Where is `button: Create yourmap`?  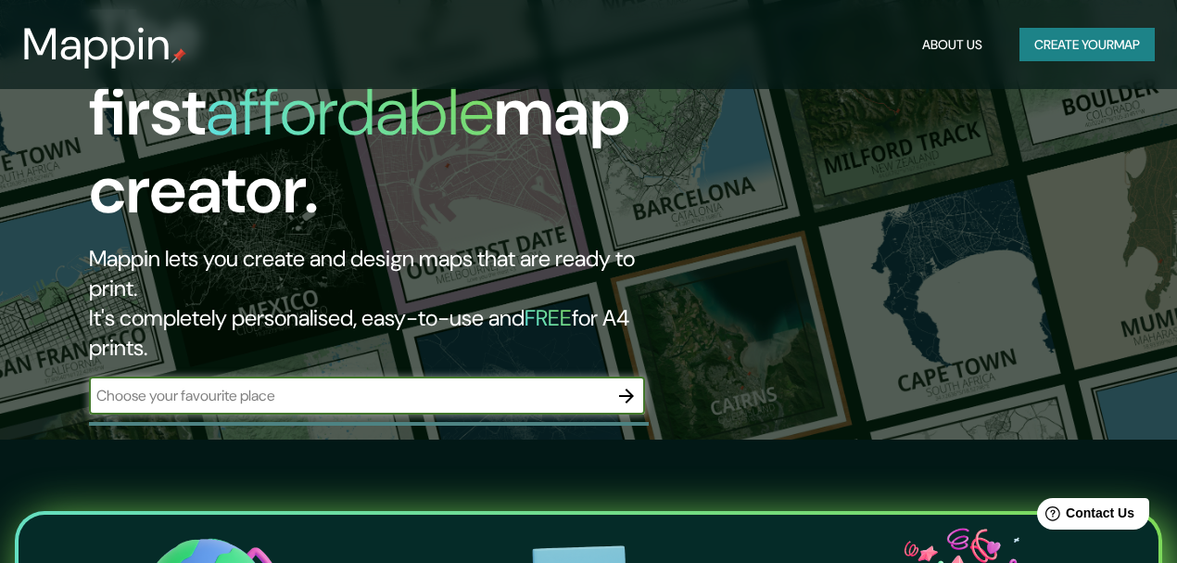 button: Create yourmap is located at coordinates (1087, 44).